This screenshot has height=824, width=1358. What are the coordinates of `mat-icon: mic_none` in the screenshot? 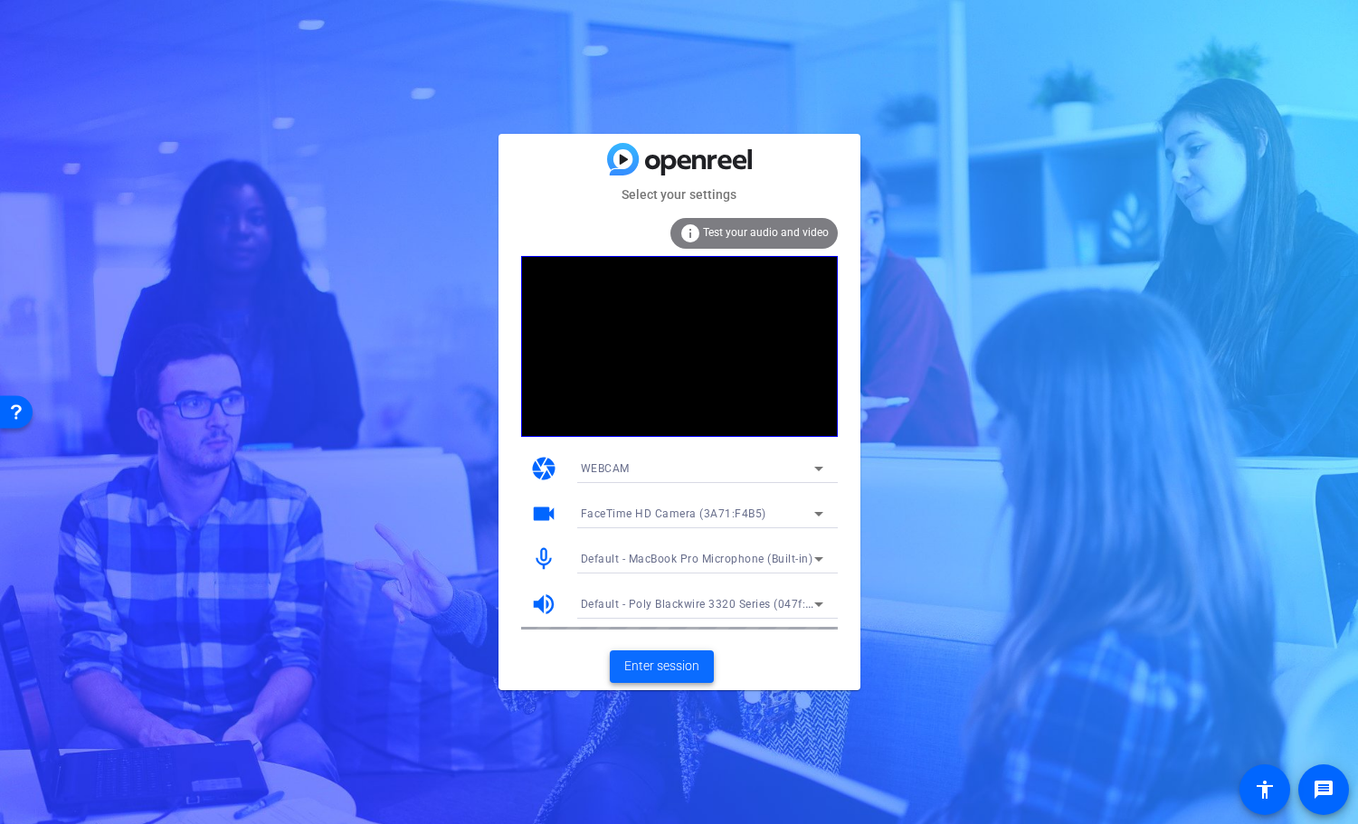 It's located at (544, 559).